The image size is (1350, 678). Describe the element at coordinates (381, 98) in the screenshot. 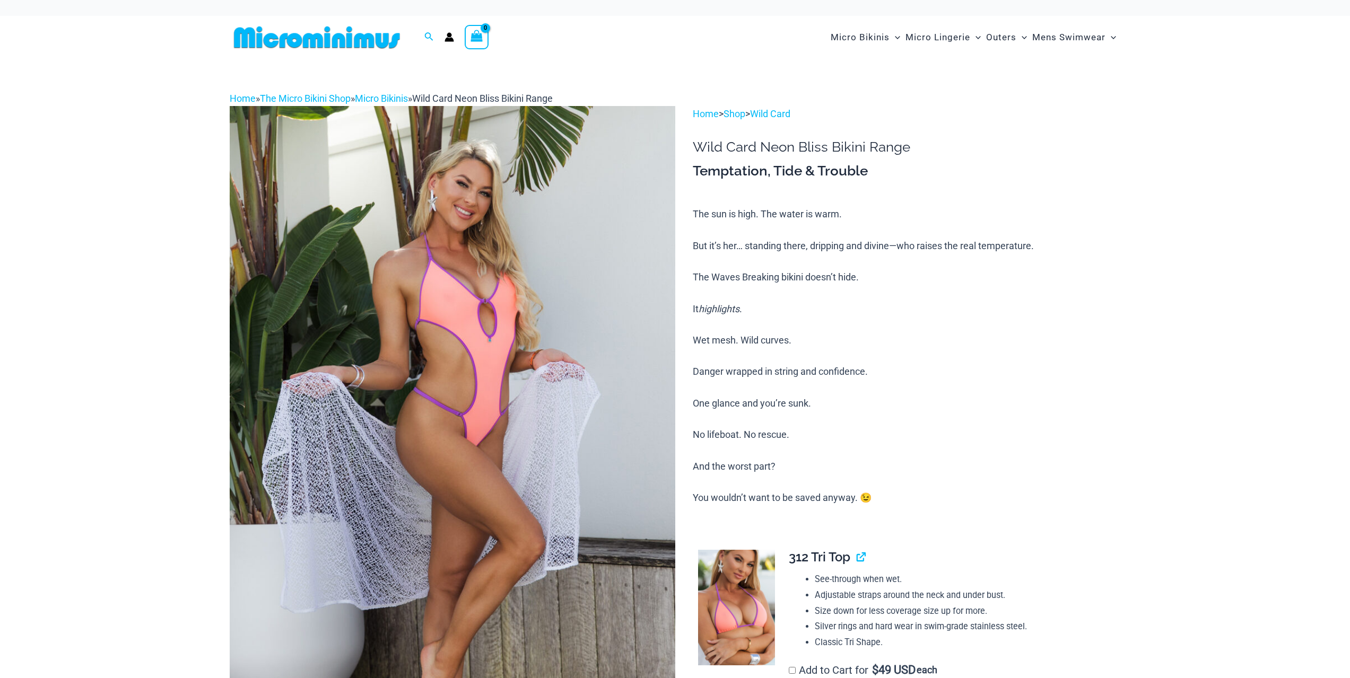

I see `a: Micro Bikinis` at that location.